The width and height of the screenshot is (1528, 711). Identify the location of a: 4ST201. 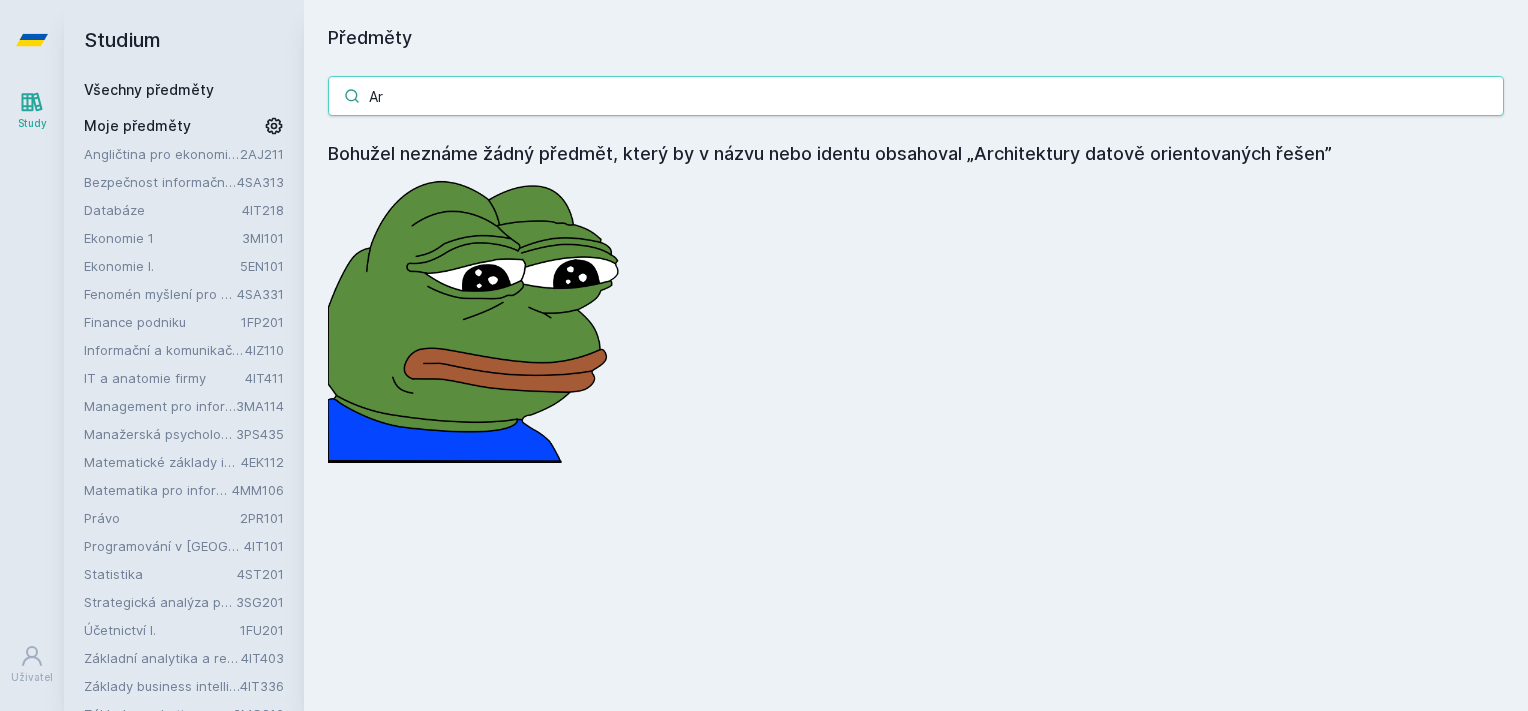
(260, 574).